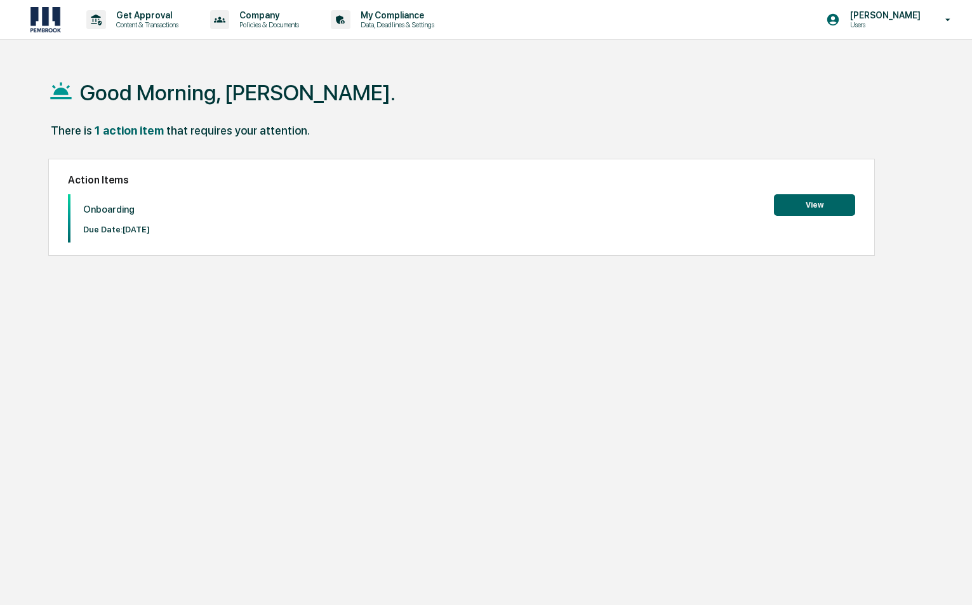  Describe the element at coordinates (815, 204) in the screenshot. I see `a: View` at that location.